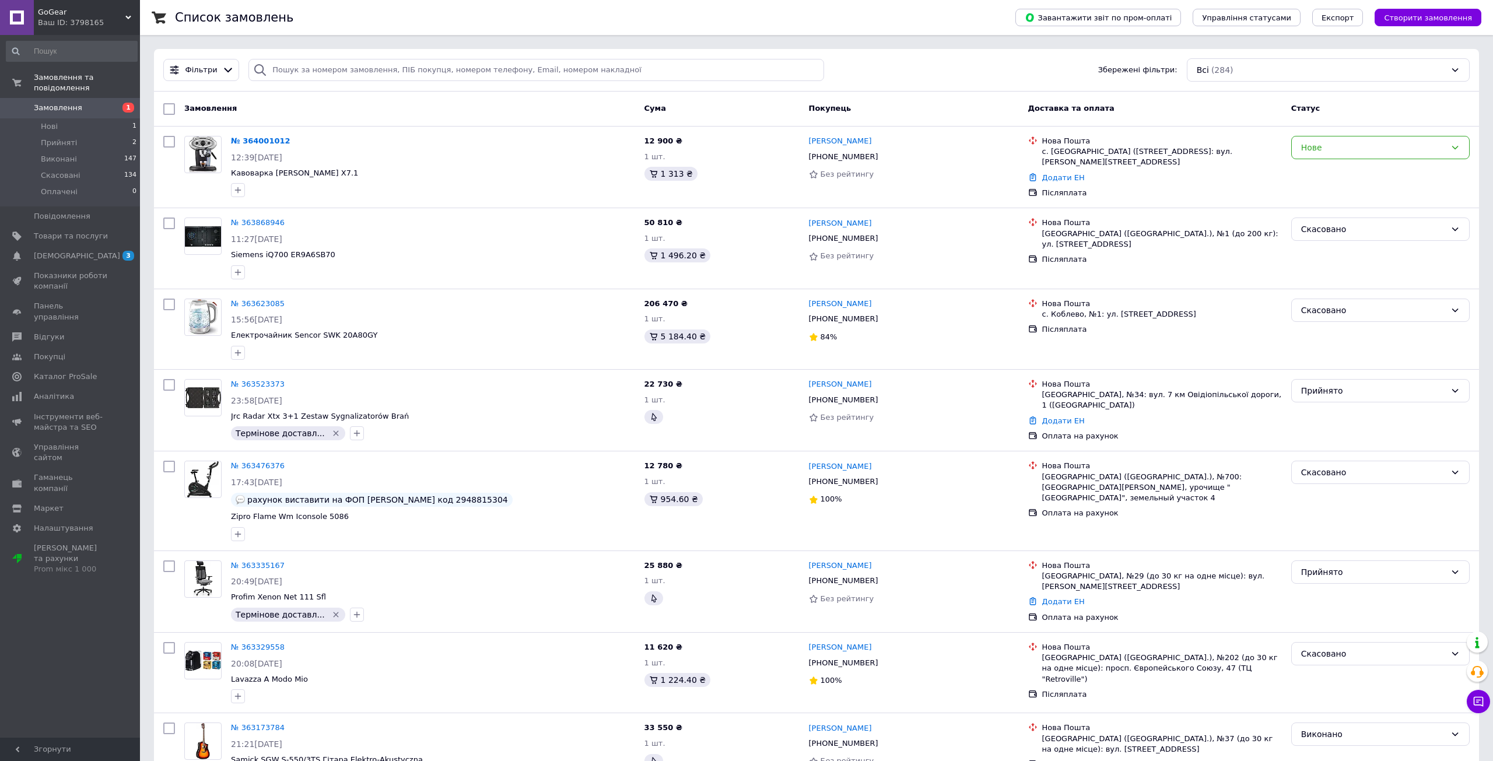 The width and height of the screenshot is (1493, 761). Describe the element at coordinates (1071, 108) in the screenshot. I see `span: Доставка та оплата` at that location.